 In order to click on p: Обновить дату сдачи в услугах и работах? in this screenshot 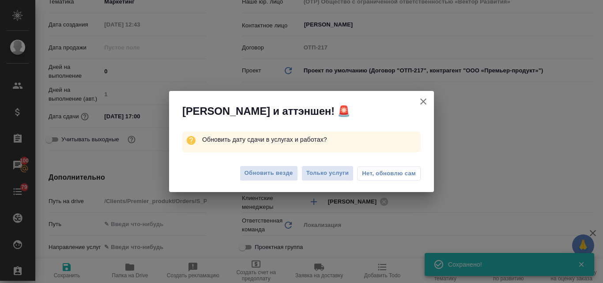, I will do `click(311, 139)`.